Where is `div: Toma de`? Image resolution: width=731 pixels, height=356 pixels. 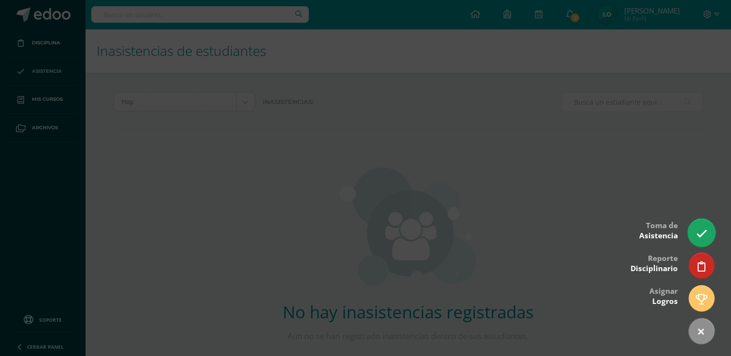 div: Toma de is located at coordinates (658, 230).